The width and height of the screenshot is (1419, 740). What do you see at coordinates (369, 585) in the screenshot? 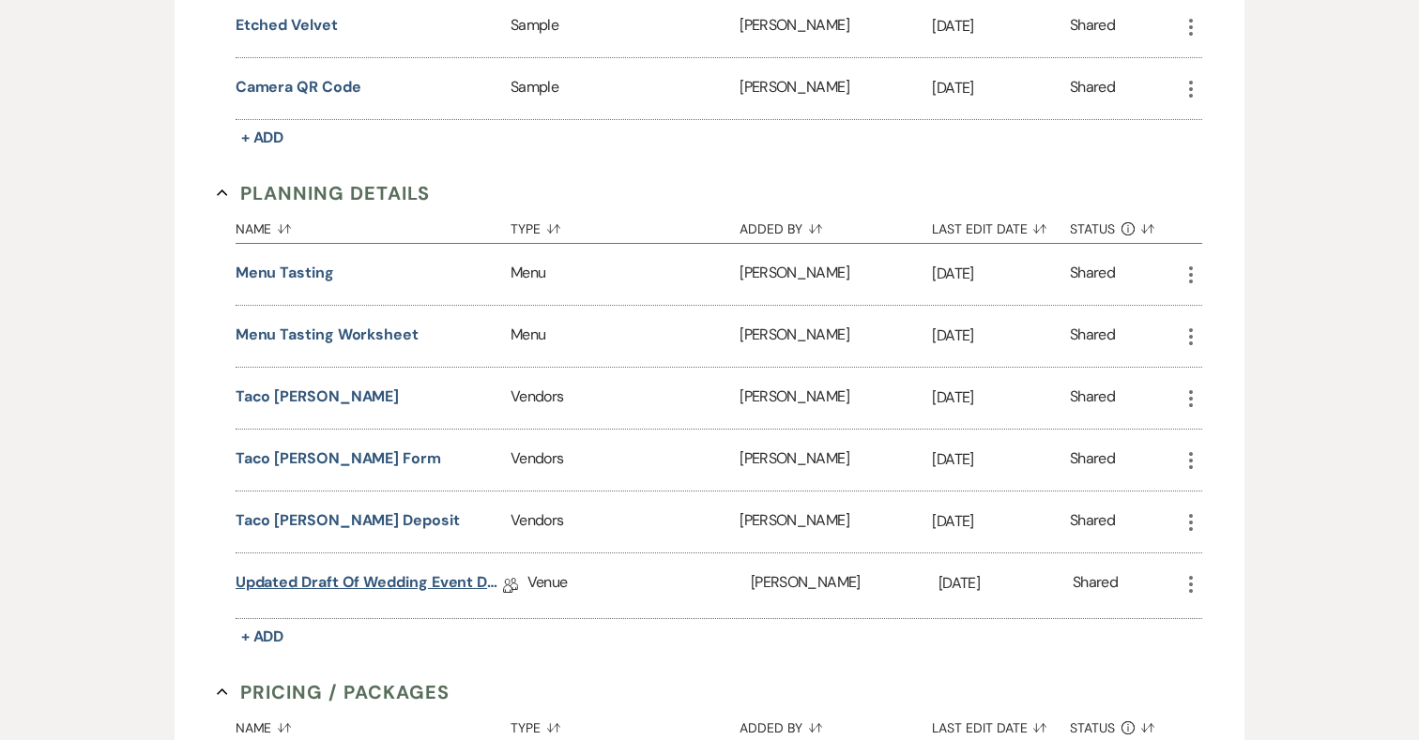
I see `a: Updated Draft of Wedding Event Details` at bounding box center [369, 585].